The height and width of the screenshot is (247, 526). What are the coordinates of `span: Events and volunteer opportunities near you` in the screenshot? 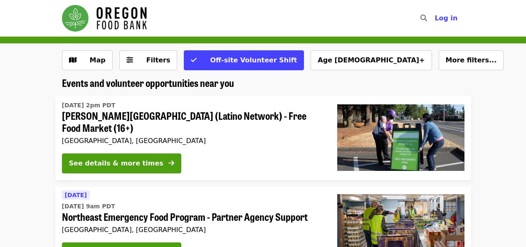 It's located at (148, 82).